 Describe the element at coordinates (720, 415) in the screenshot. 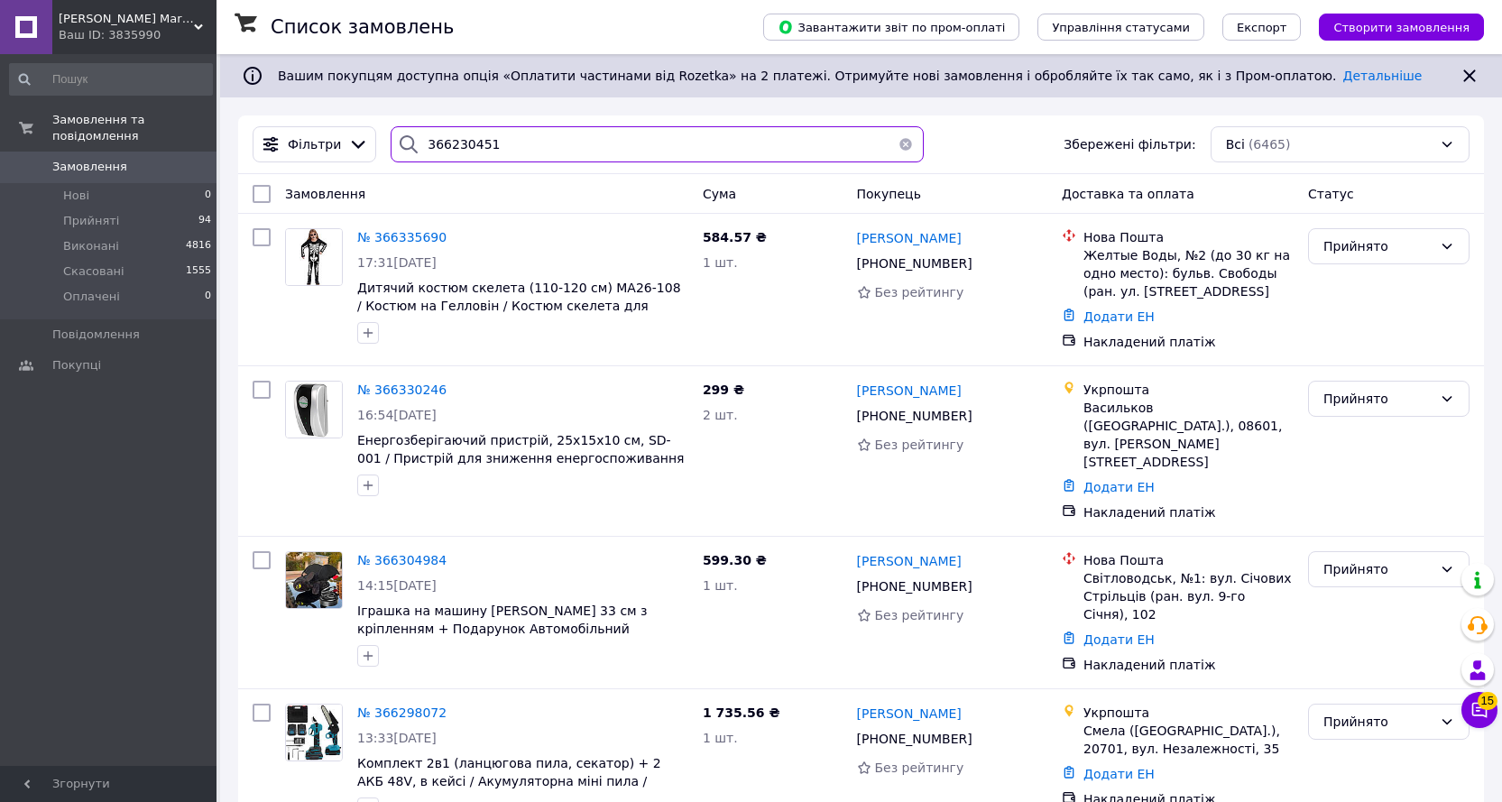

I see `span: 2 шт.` at that location.